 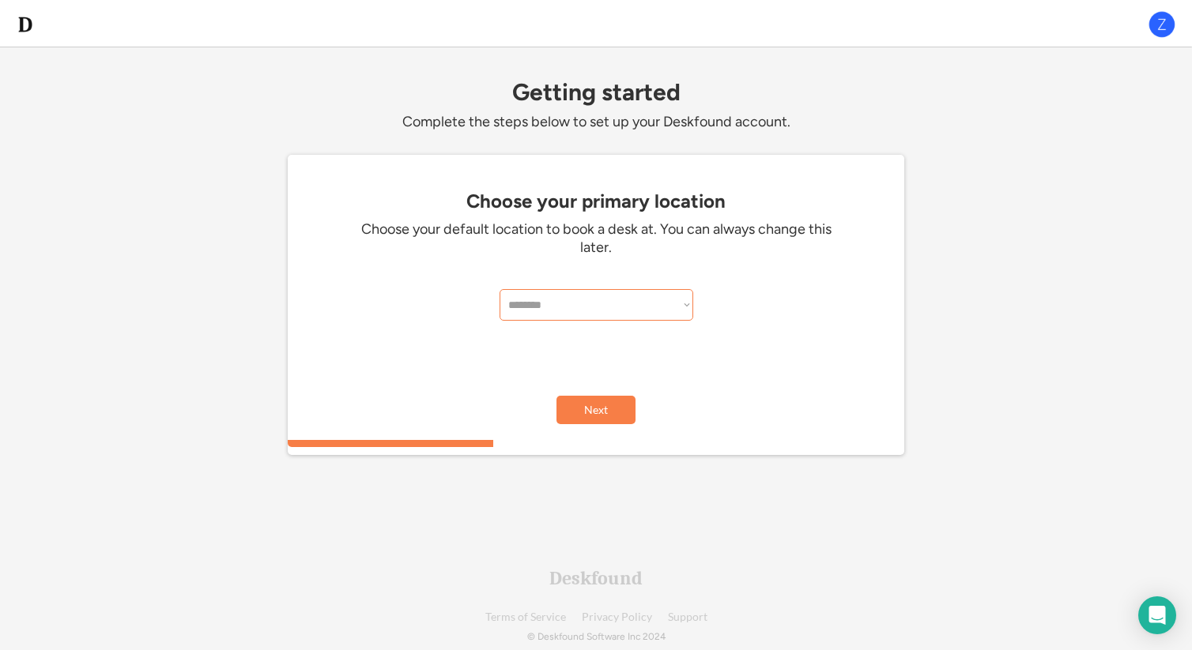 I want to click on div: 33.3333333333333%, so click(x=599, y=443).